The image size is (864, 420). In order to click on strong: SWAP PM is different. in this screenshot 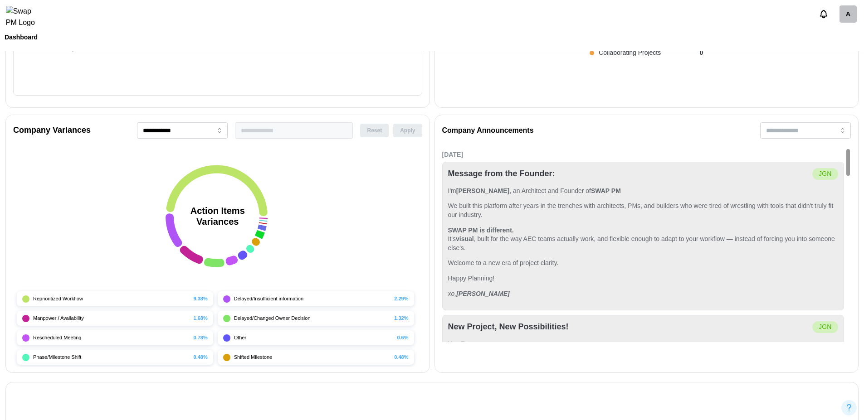, I will do `click(481, 230)`.